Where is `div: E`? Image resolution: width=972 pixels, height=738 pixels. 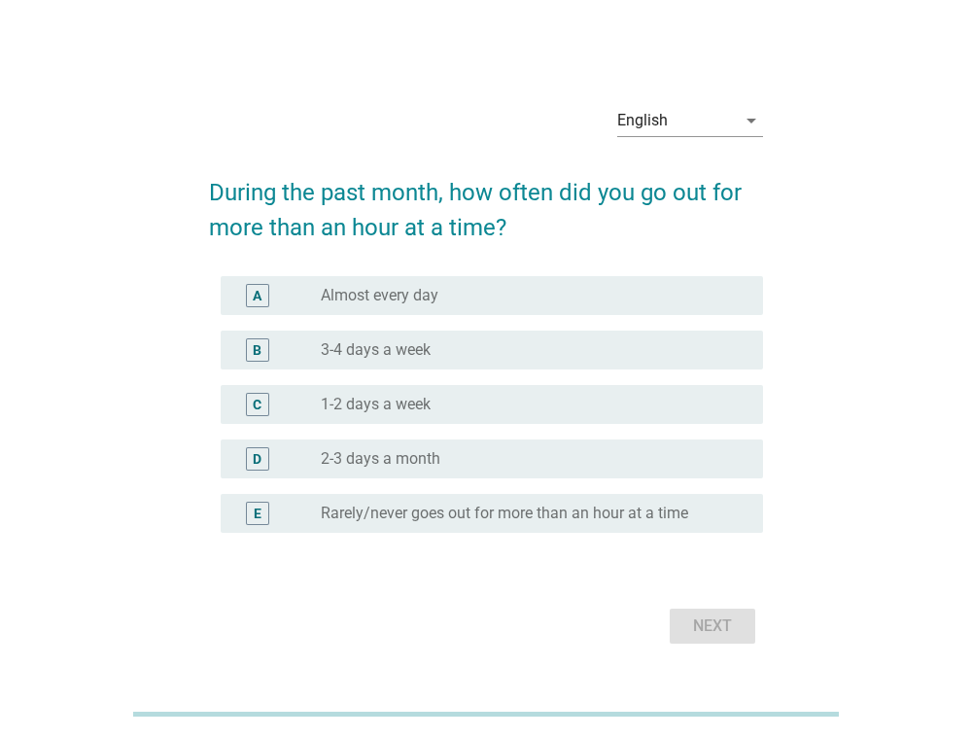
div: E is located at coordinates (257, 512).